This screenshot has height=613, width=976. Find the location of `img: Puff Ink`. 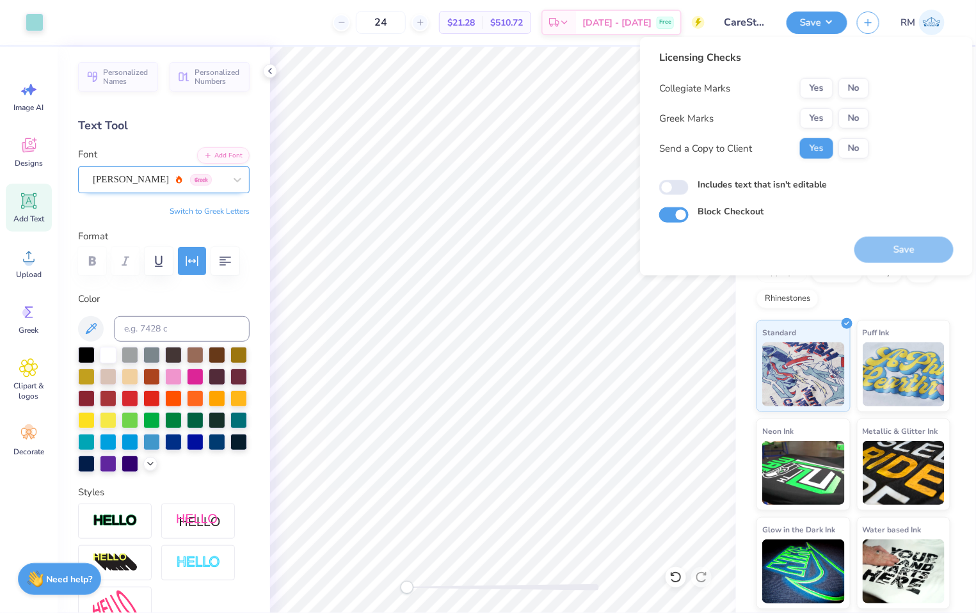

img: Puff Ink is located at coordinates (903, 374).